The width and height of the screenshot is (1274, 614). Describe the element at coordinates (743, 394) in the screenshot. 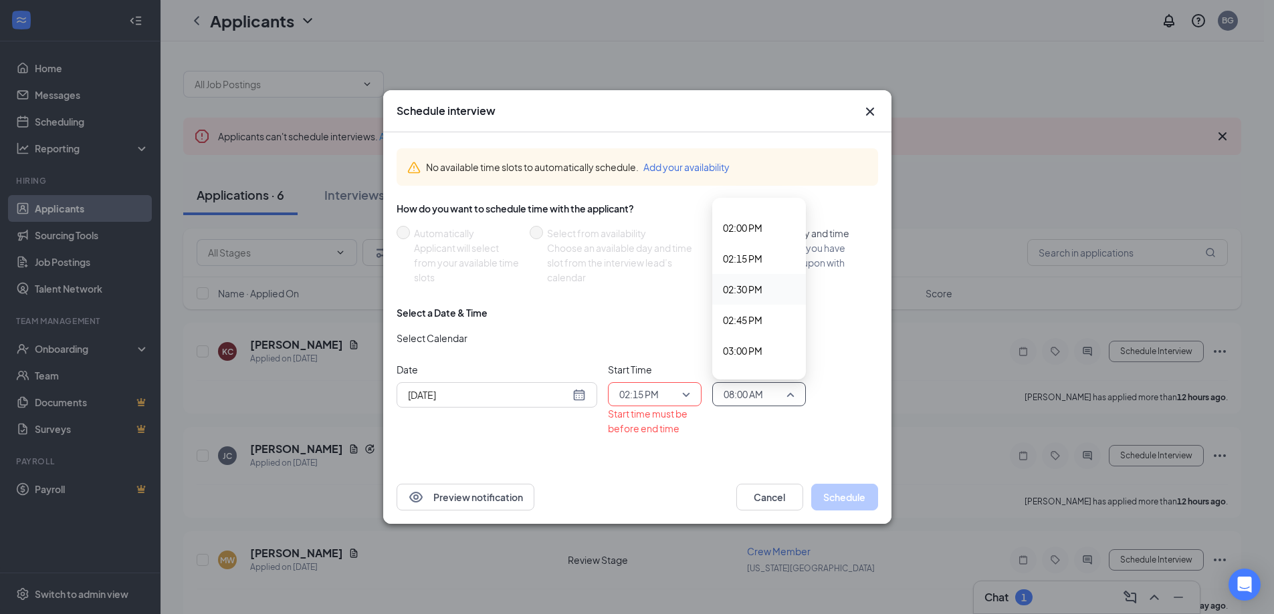

I see `span: 08:00 AM` at that location.